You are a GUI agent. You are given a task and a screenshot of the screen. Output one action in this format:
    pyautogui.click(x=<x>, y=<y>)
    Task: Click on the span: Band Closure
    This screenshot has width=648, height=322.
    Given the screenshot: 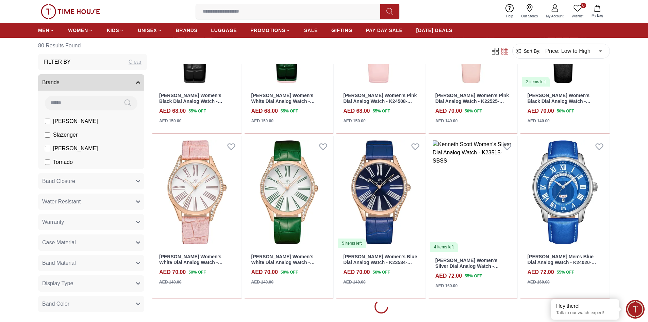 What is the action you would take?
    pyautogui.click(x=59, y=181)
    